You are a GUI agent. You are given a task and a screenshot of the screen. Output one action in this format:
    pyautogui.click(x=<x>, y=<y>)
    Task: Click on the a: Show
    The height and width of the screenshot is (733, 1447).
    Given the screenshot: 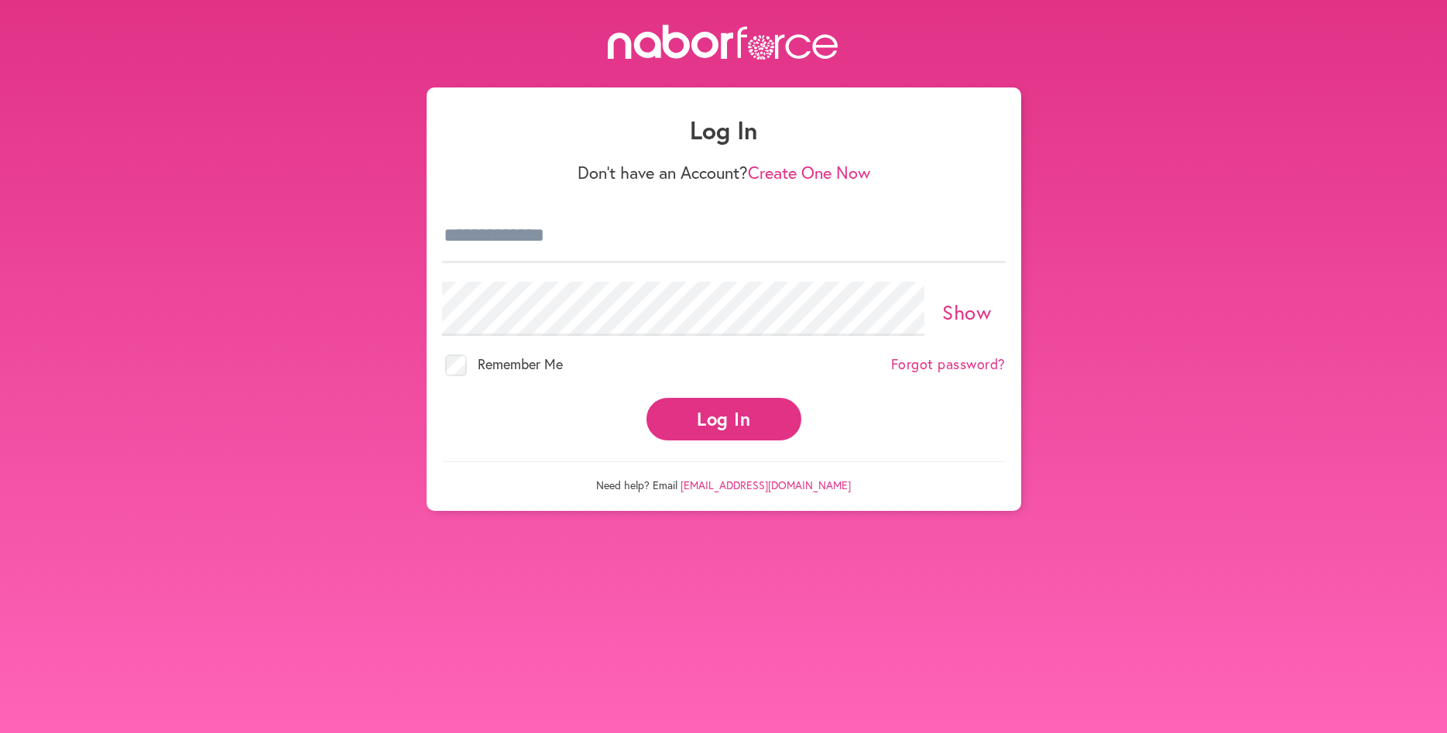 What is the action you would take?
    pyautogui.click(x=966, y=312)
    